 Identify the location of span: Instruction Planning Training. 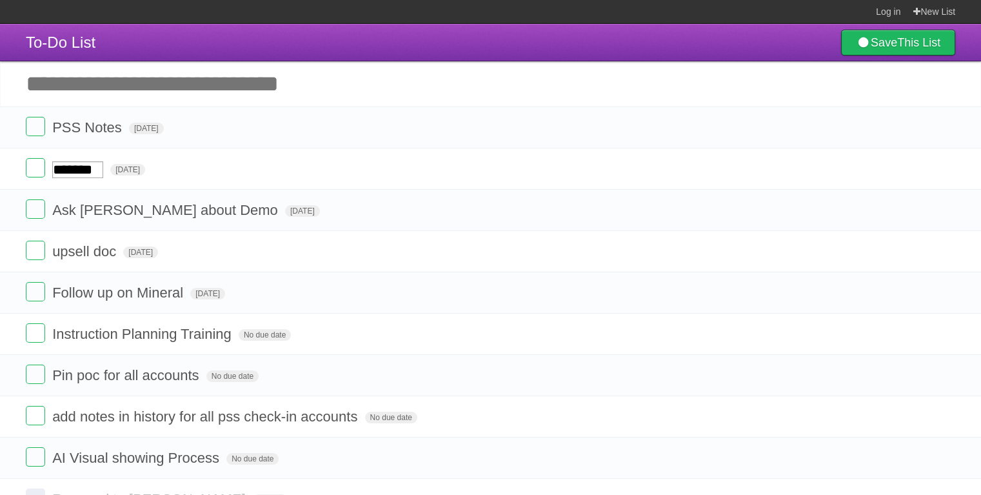
(143, 333).